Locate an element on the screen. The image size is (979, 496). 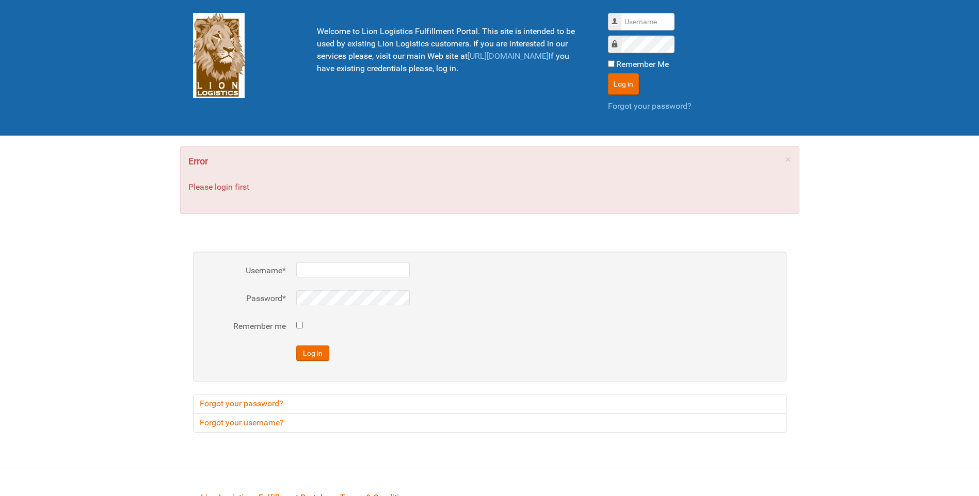
img: Lion Logistics is located at coordinates (219, 55).